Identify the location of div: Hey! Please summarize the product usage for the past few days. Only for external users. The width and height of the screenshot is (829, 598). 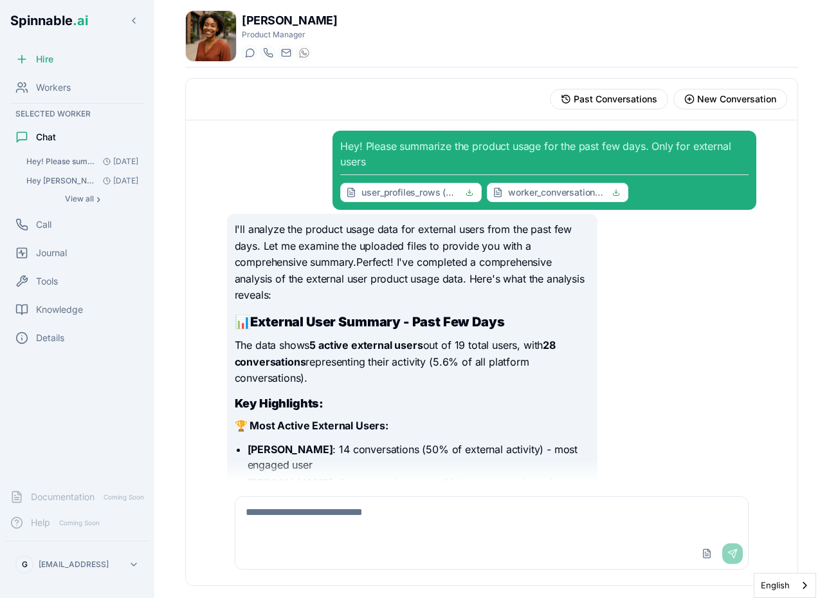
(544, 170).